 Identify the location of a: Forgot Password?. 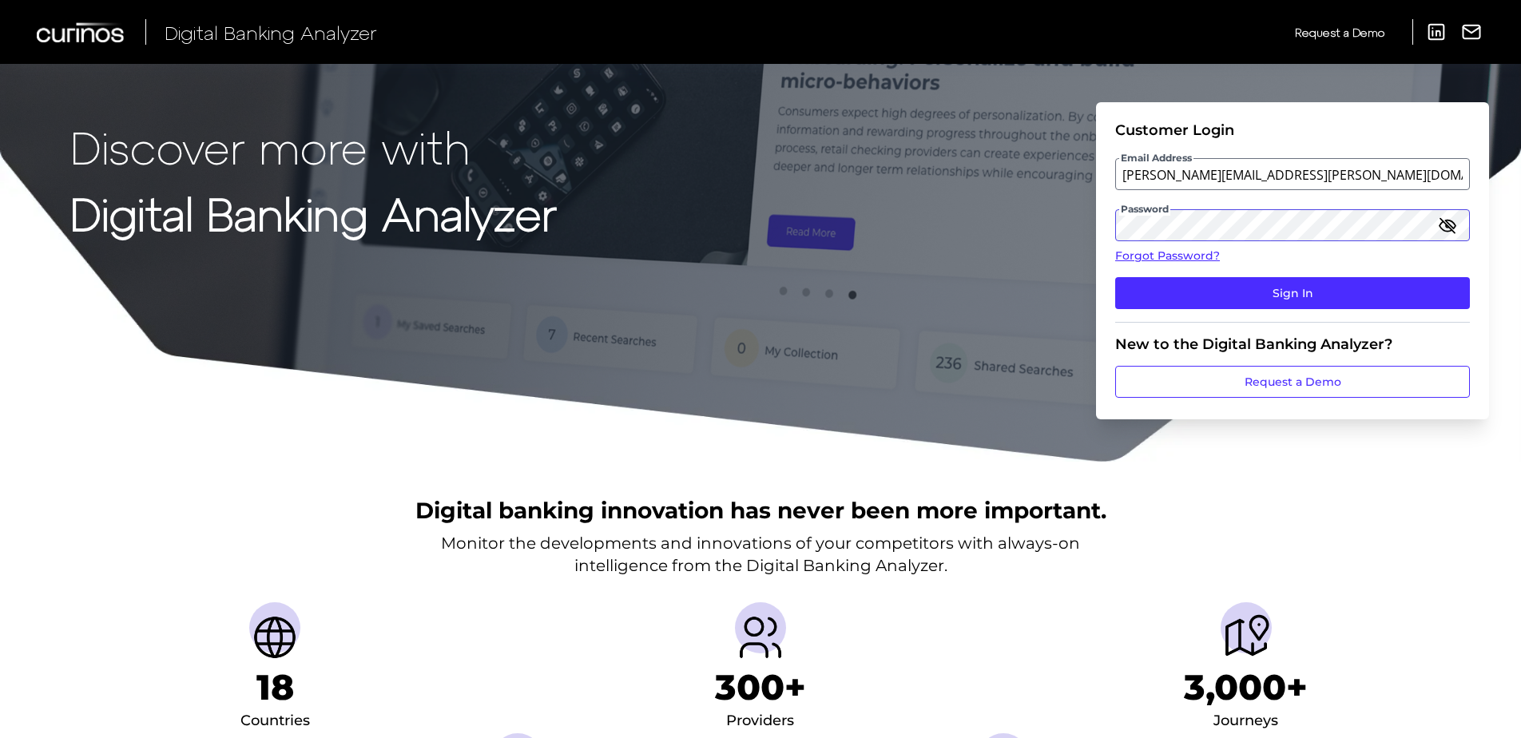
(1293, 256).